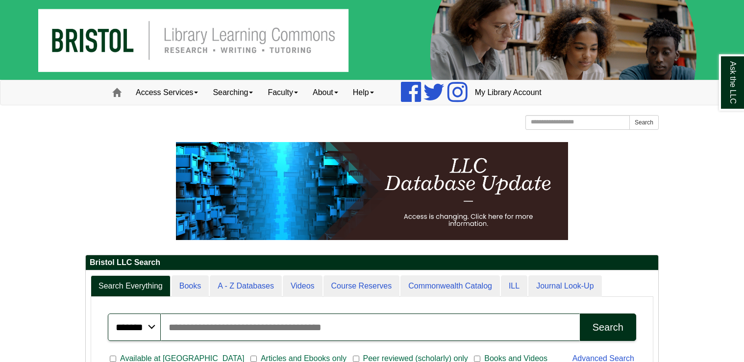 The width and height of the screenshot is (744, 362). What do you see at coordinates (167, 93) in the screenshot?
I see `a: Access Services` at bounding box center [167, 93].